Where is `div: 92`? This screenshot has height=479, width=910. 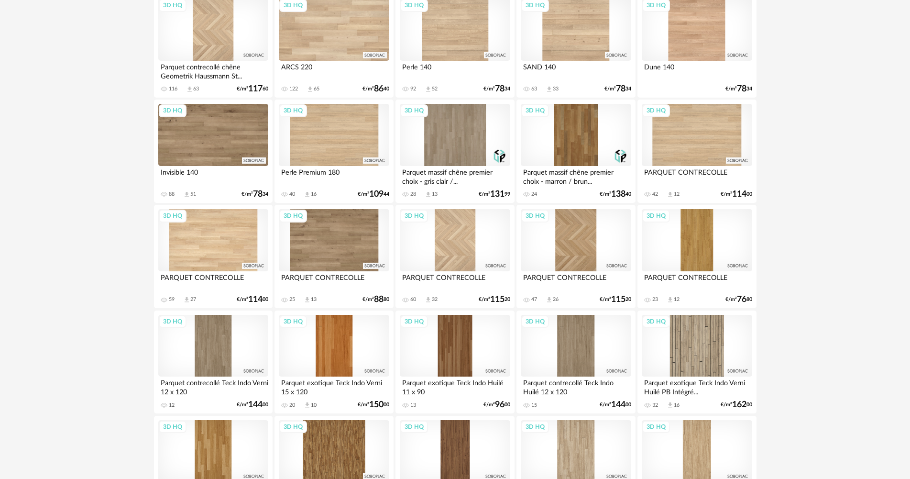 div: 92 is located at coordinates (413, 89).